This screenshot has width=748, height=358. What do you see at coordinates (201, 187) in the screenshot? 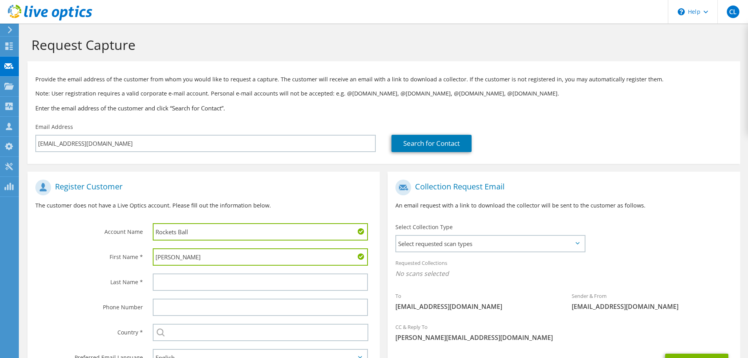
I see `h1: Register Customer` at bounding box center [201, 187].